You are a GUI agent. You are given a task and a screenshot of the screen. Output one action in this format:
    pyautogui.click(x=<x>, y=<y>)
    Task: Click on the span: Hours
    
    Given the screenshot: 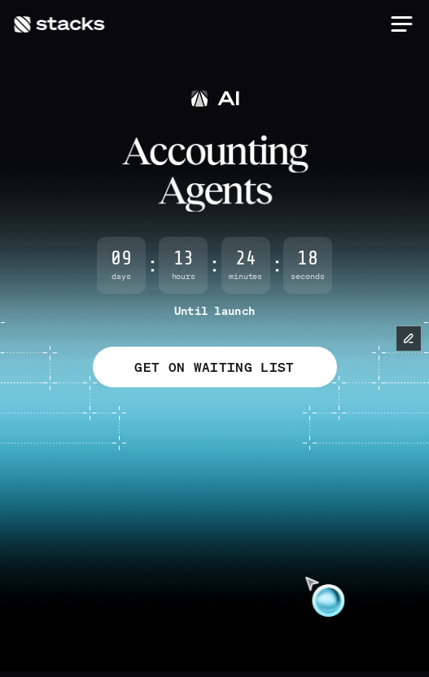 What is the action you would take?
    pyautogui.click(x=183, y=277)
    